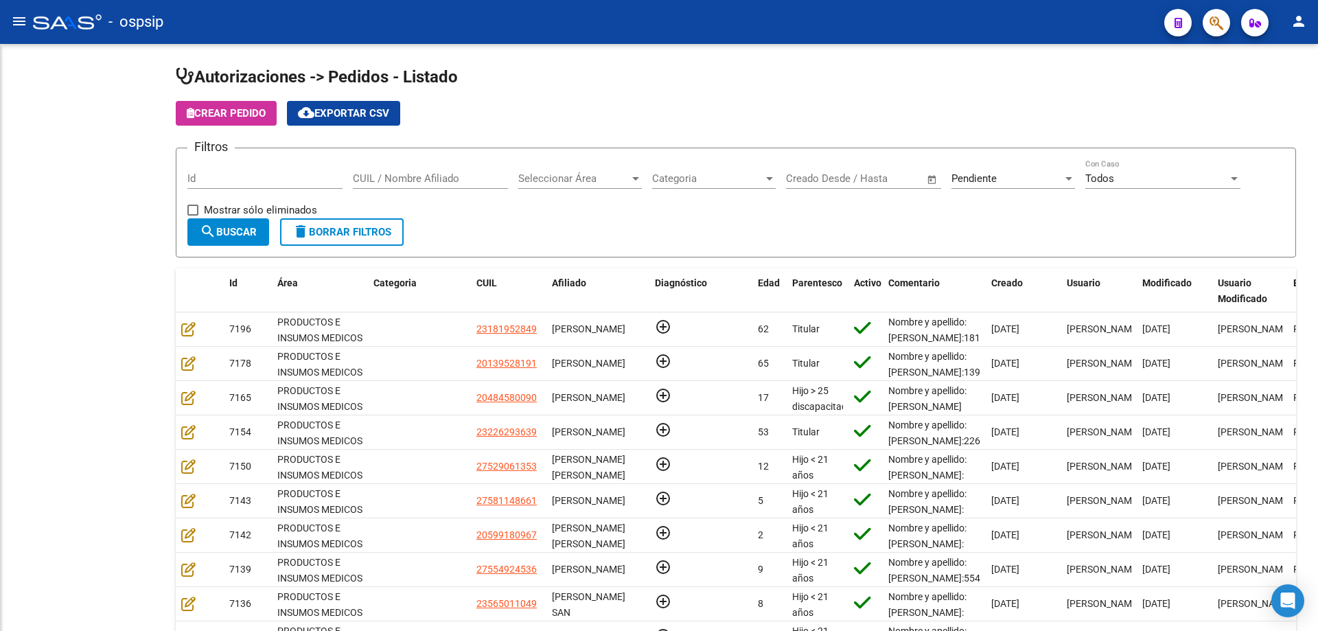 This screenshot has width=1318, height=631. I want to click on datatable-header-cell: Modificado, so click(1174, 291).